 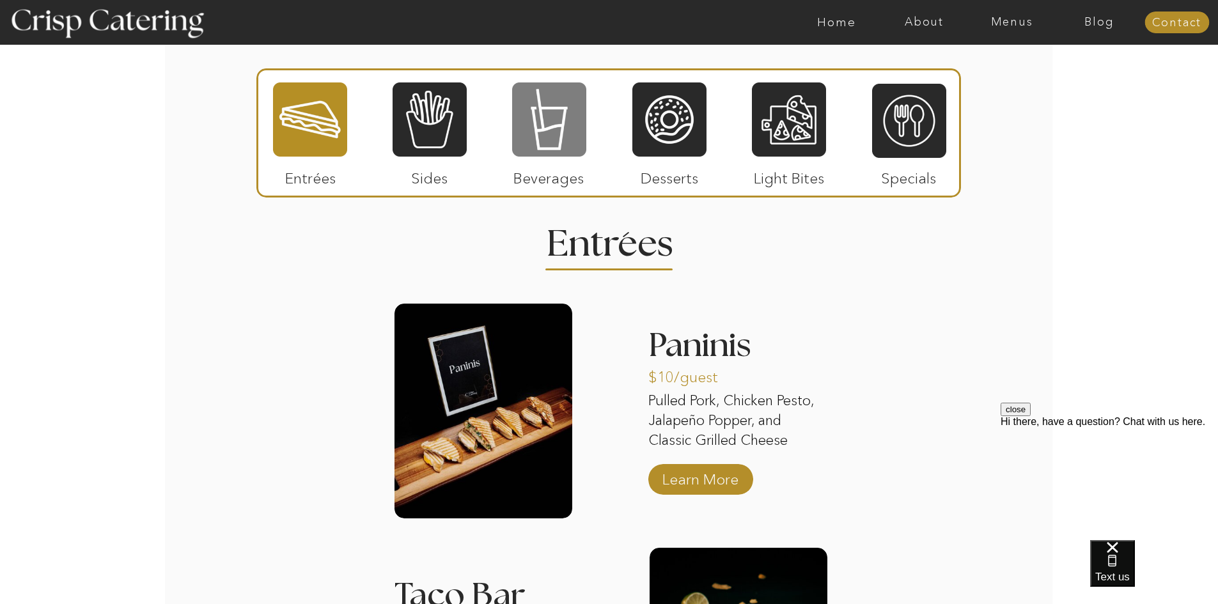 What do you see at coordinates (789, 175) in the screenshot?
I see `p: Light Bites` at bounding box center [789, 175].